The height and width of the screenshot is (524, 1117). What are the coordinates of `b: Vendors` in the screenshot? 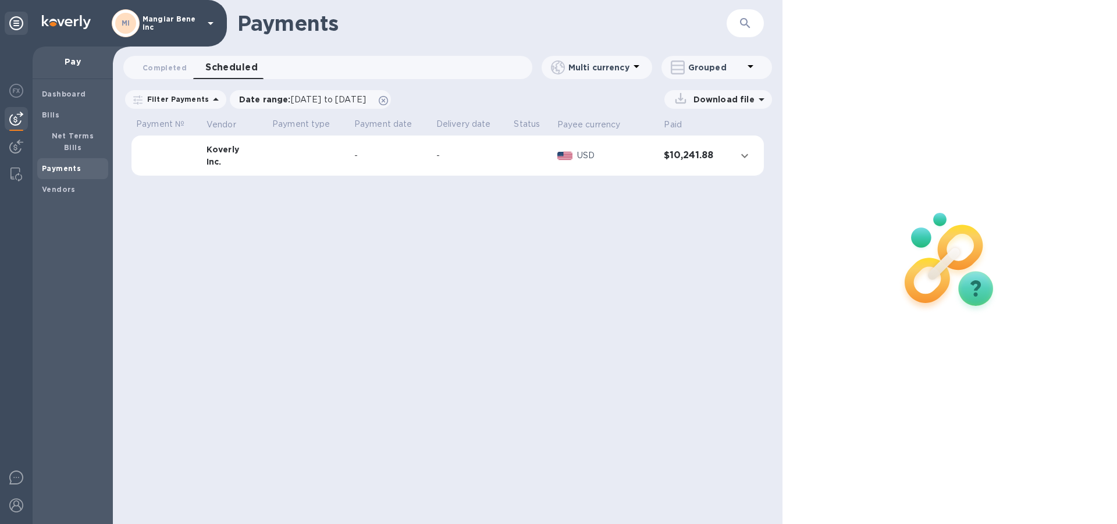 It's located at (59, 189).